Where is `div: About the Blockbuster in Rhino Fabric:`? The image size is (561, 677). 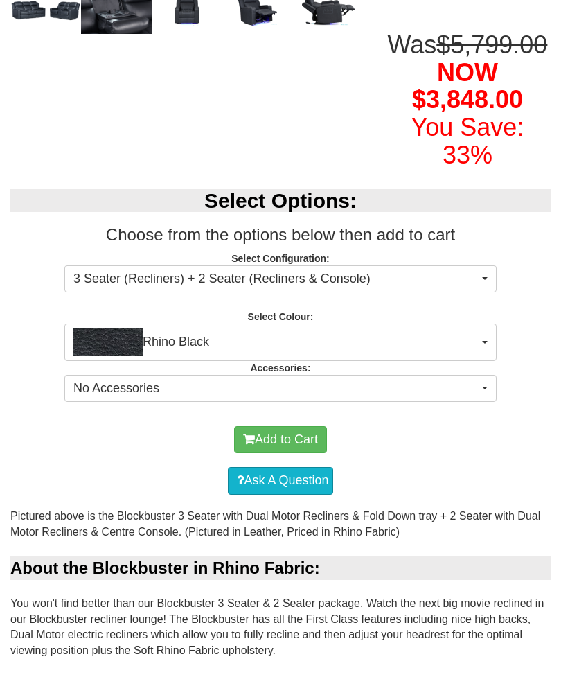 div: About the Blockbuster in Rhino Fabric: is located at coordinates (280, 568).